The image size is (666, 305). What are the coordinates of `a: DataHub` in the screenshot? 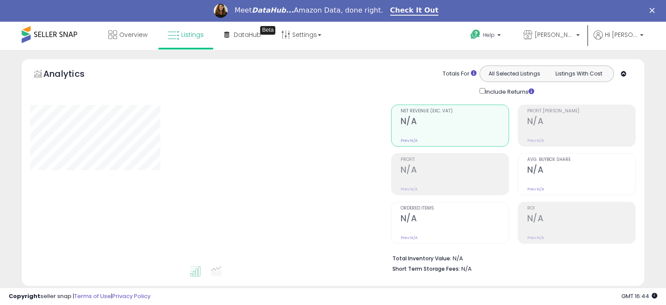 It's located at (243, 35).